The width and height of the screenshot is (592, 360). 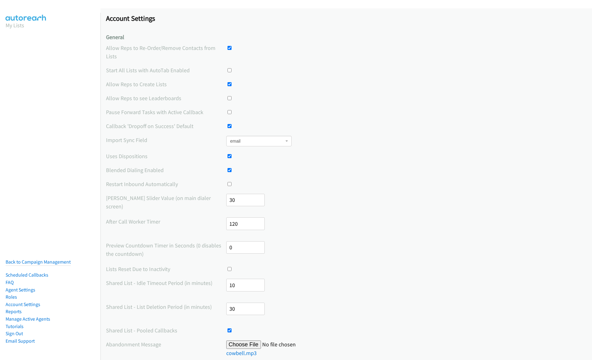 What do you see at coordinates (166, 249) in the screenshot?
I see `label: Preview Countdown Timer in Seconds (0 disables the countdown)` at bounding box center [166, 249].